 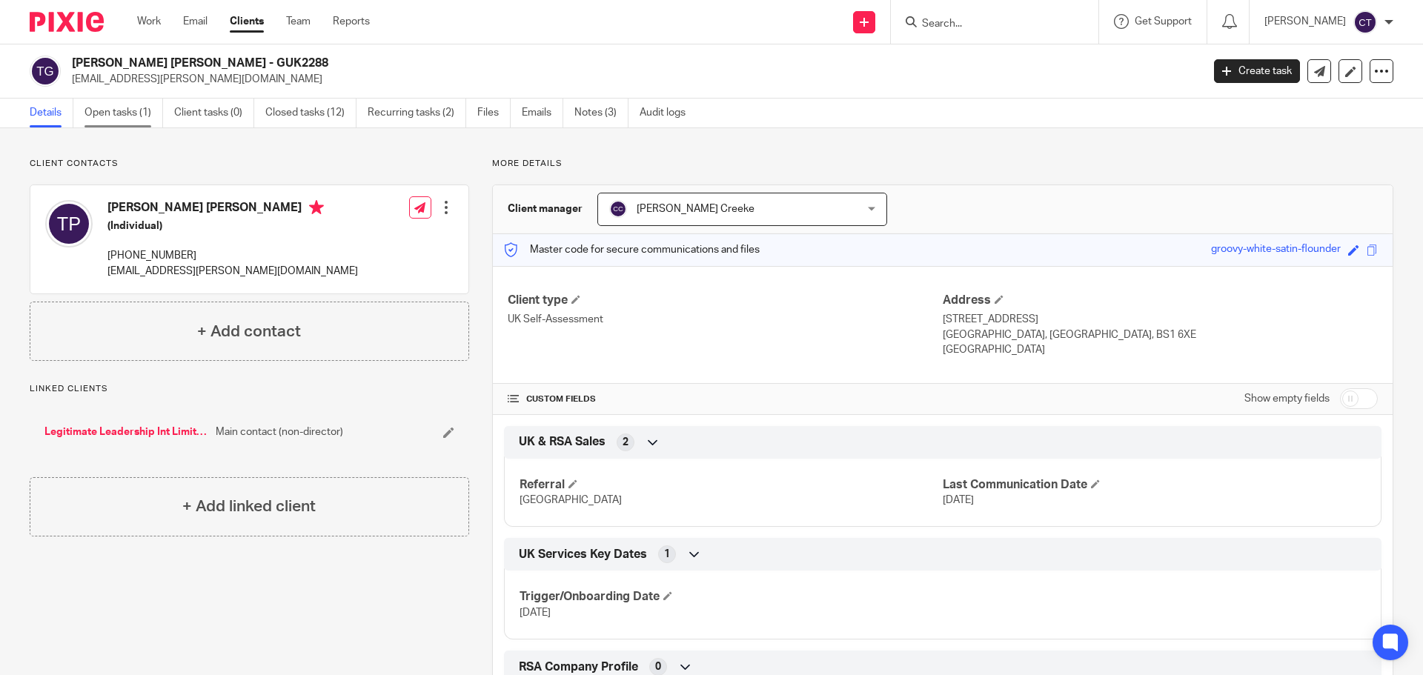 What do you see at coordinates (247, 21) in the screenshot?
I see `a: Clients` at bounding box center [247, 21].